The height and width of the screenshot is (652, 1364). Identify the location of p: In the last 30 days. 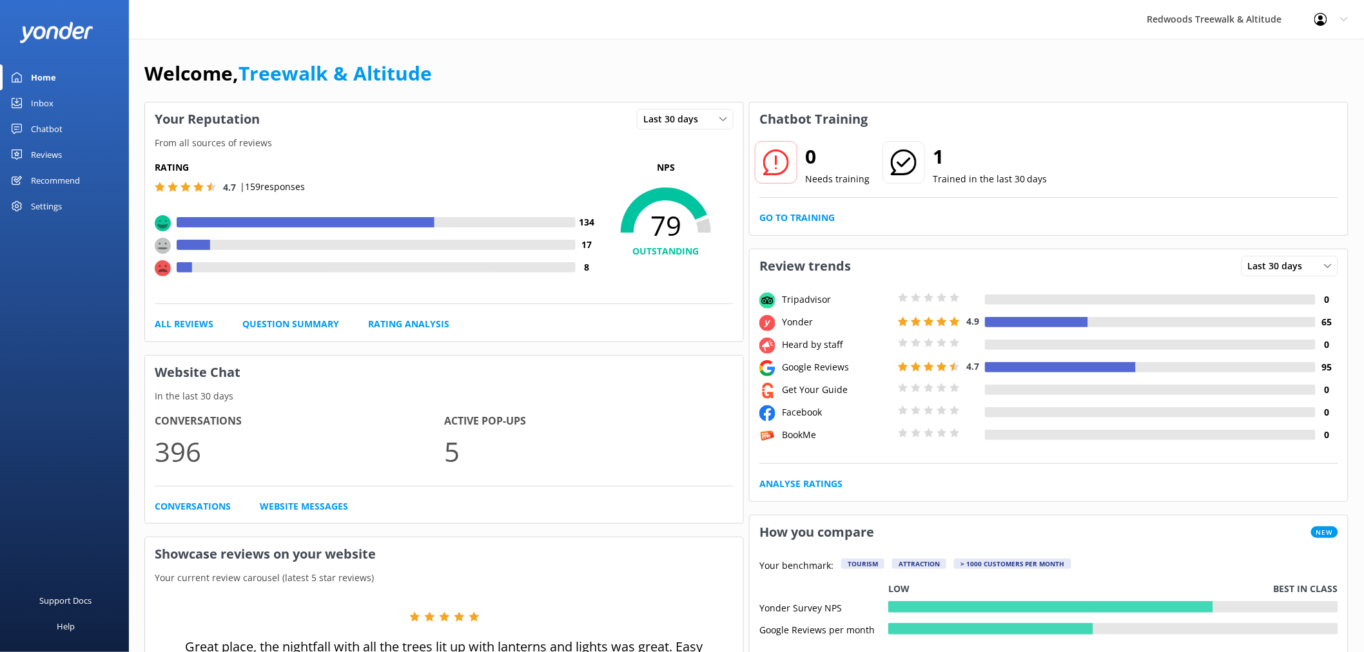
(444, 396).